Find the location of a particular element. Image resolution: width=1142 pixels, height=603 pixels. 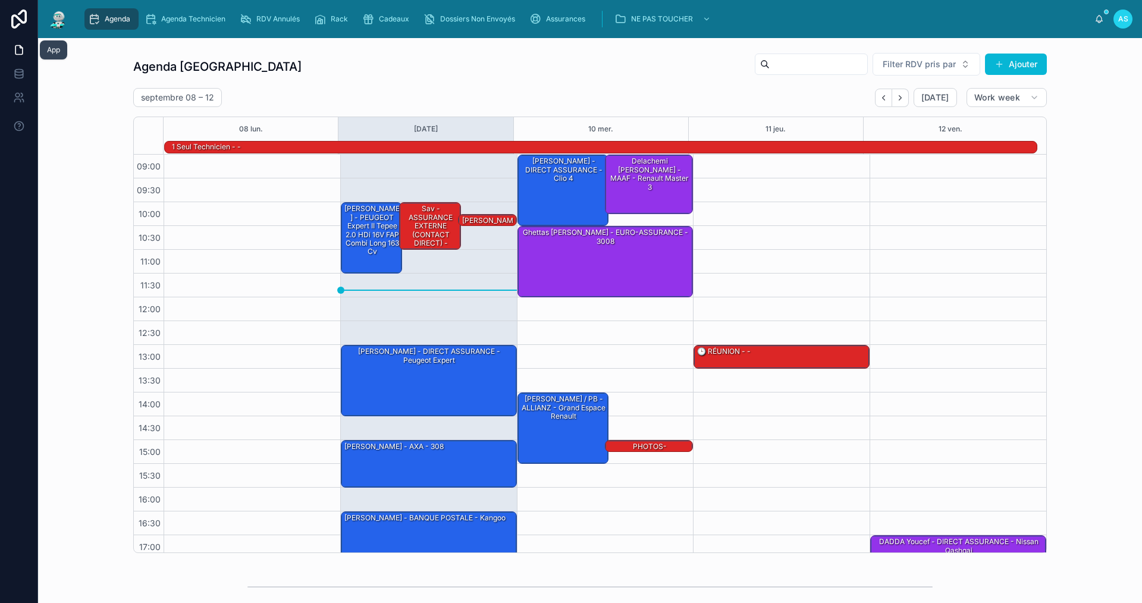

span: 10:00 is located at coordinates (149, 213).